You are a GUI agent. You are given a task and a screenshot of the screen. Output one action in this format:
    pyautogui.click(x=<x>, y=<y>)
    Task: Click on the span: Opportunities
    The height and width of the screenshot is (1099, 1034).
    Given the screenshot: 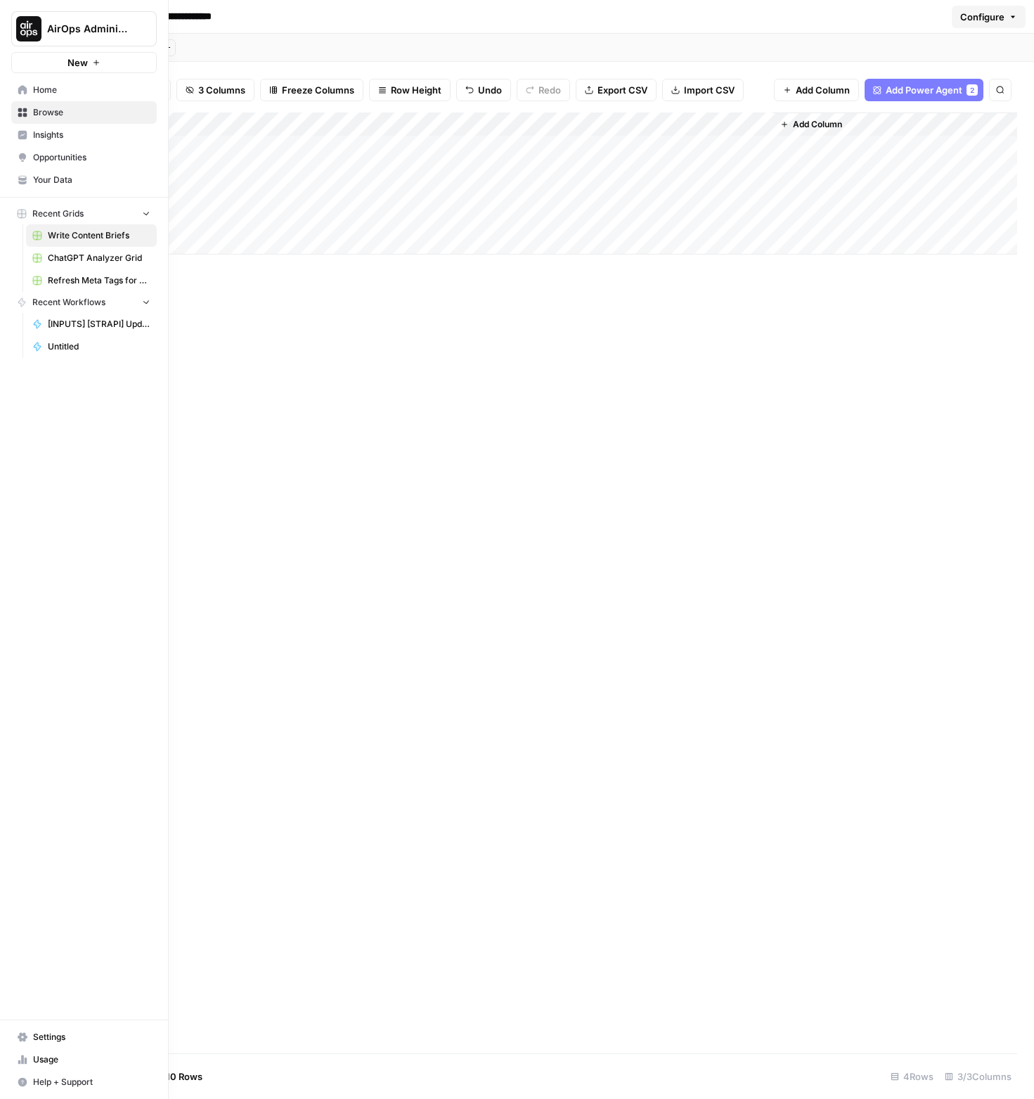 What is the action you would take?
    pyautogui.click(x=91, y=157)
    